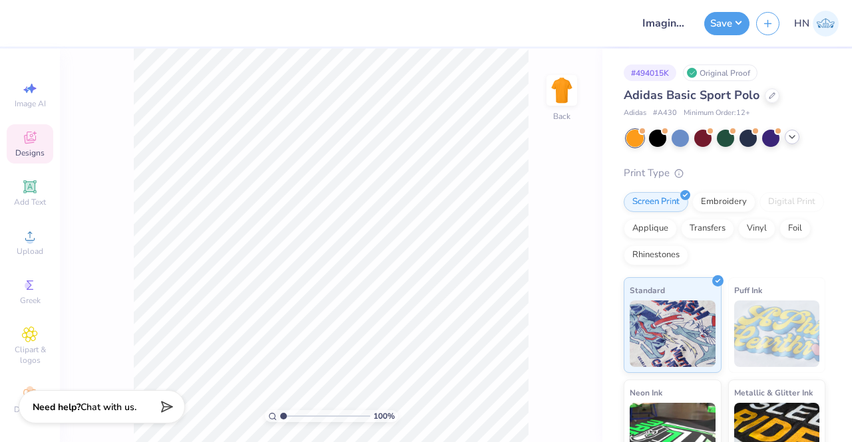 This screenshot has height=442, width=852. What do you see at coordinates (707, 229) in the screenshot?
I see `div: Transfers` at bounding box center [707, 229].